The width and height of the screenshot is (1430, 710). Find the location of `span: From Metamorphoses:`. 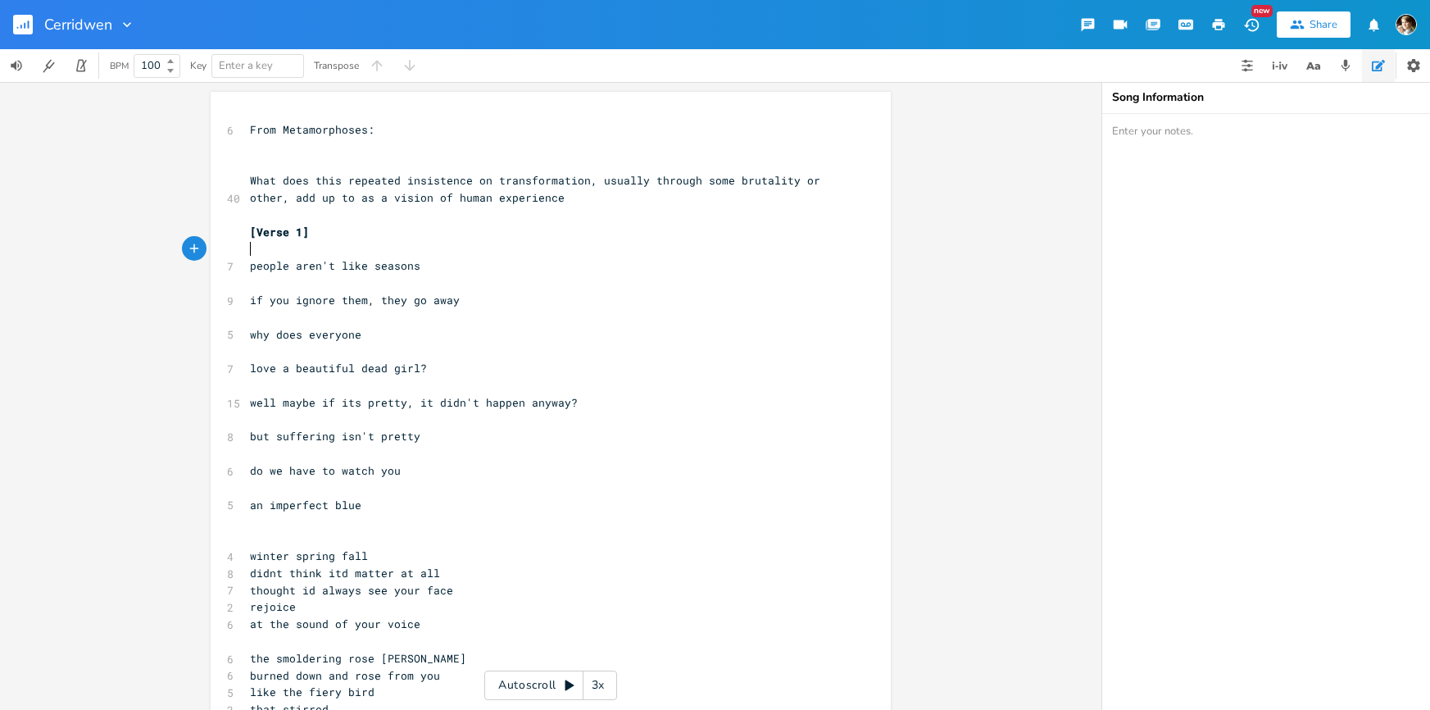

span: From Metamorphoses: is located at coordinates (312, 129).